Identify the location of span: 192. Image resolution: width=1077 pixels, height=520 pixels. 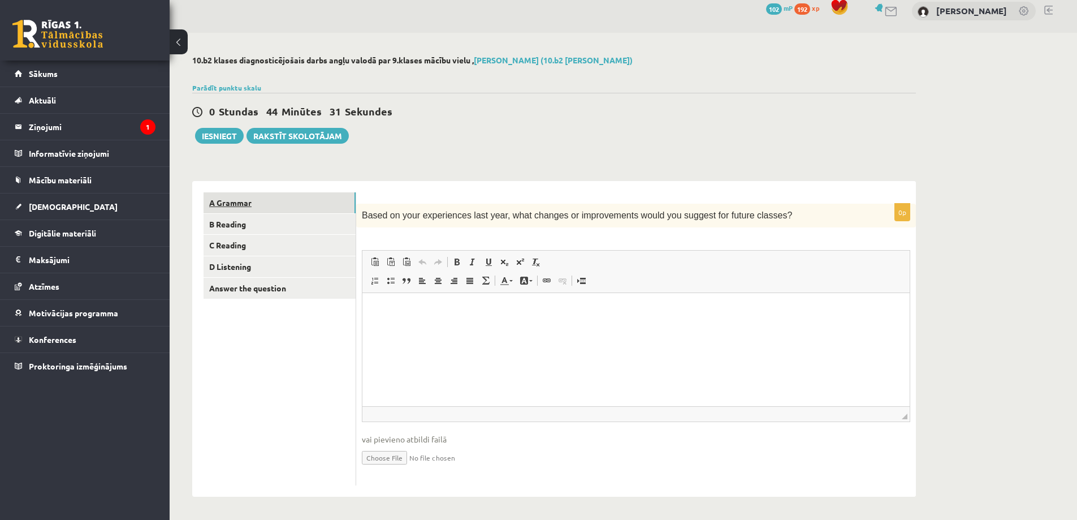
(802, 9).